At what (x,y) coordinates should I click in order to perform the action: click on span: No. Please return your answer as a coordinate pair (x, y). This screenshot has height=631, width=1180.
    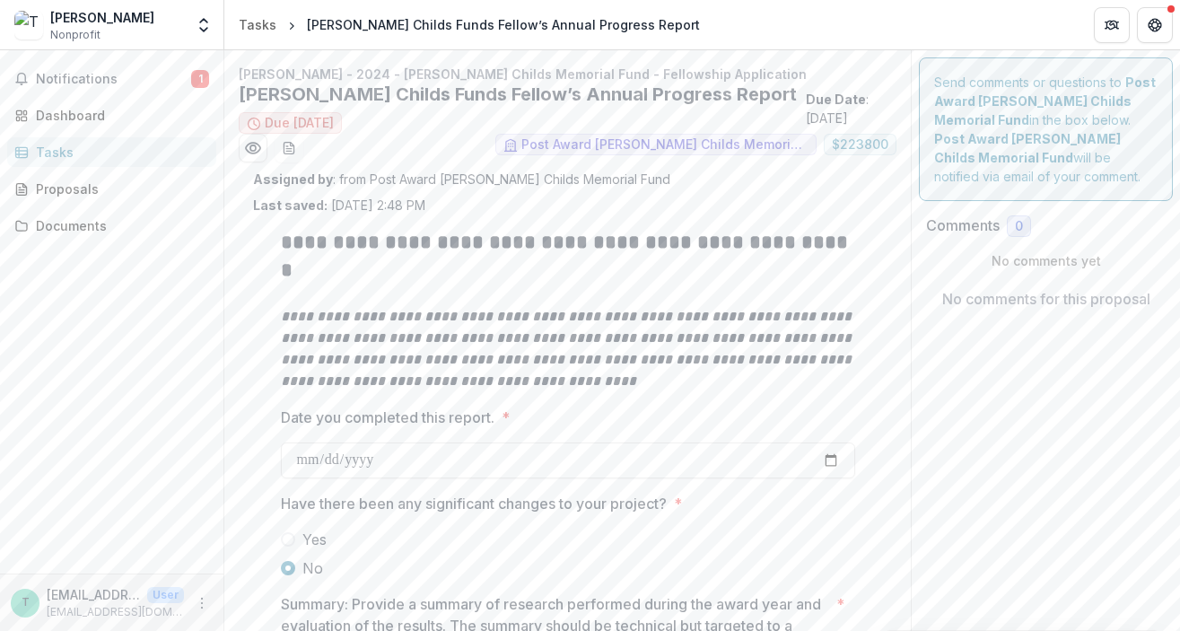
    Looking at the image, I should click on (312, 568).